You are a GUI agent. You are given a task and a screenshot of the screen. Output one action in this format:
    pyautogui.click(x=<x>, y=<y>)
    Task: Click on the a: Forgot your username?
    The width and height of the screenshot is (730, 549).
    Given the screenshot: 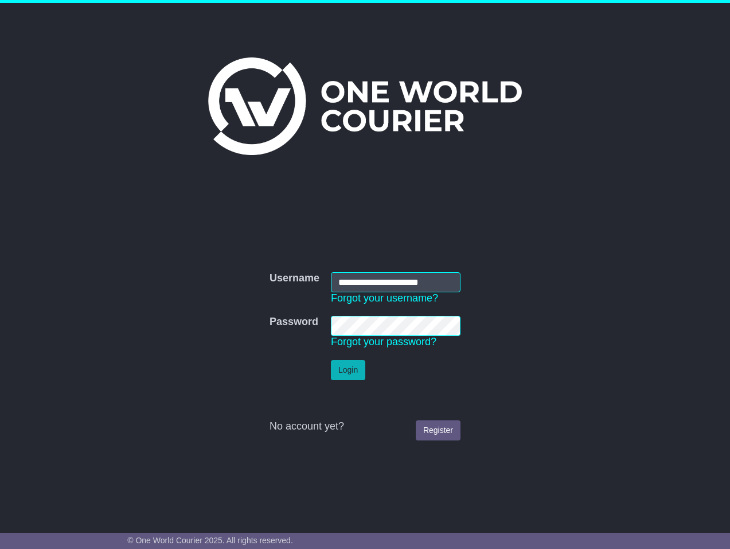 What is the action you would take?
    pyautogui.click(x=384, y=298)
    